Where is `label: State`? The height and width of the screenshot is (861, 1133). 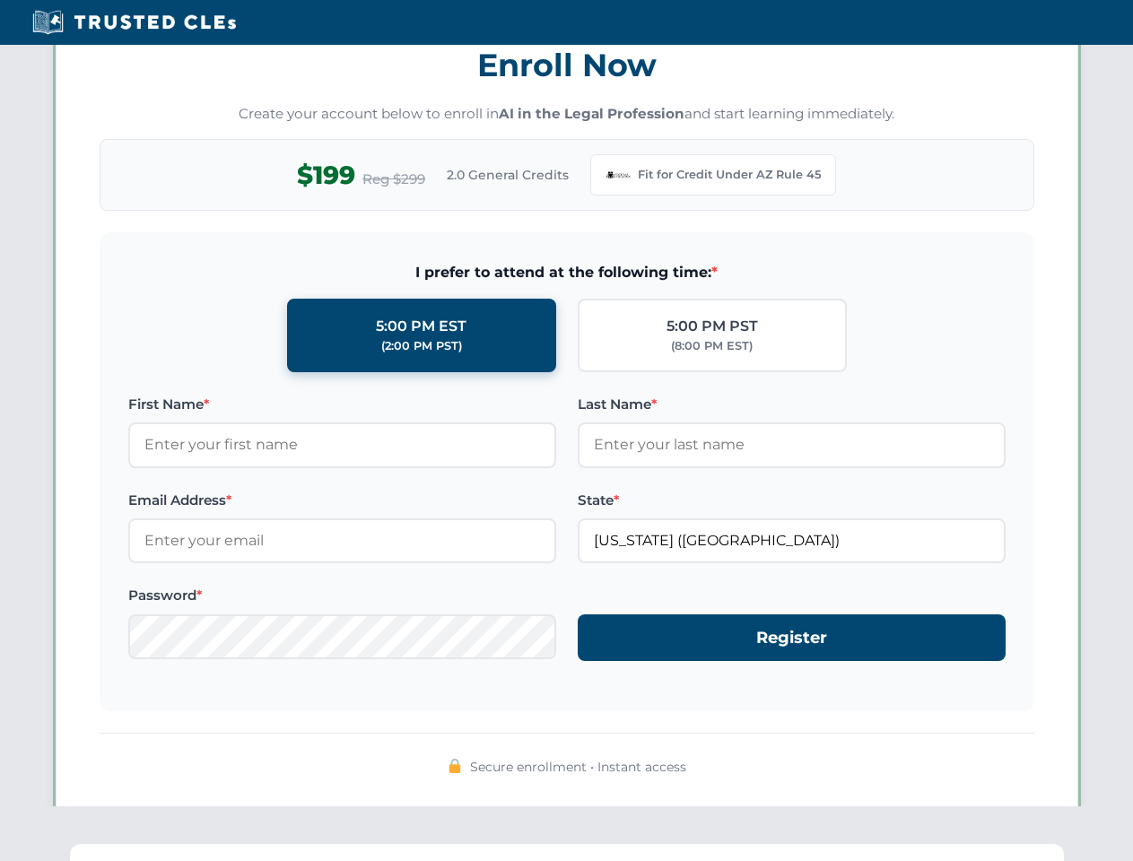 label: State is located at coordinates (791, 501).